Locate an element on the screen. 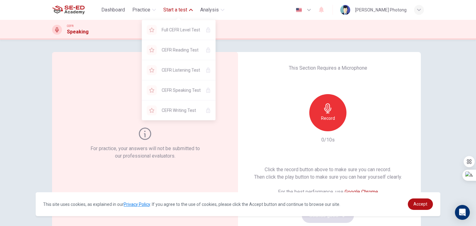  span: Start a test is located at coordinates (175, 10).